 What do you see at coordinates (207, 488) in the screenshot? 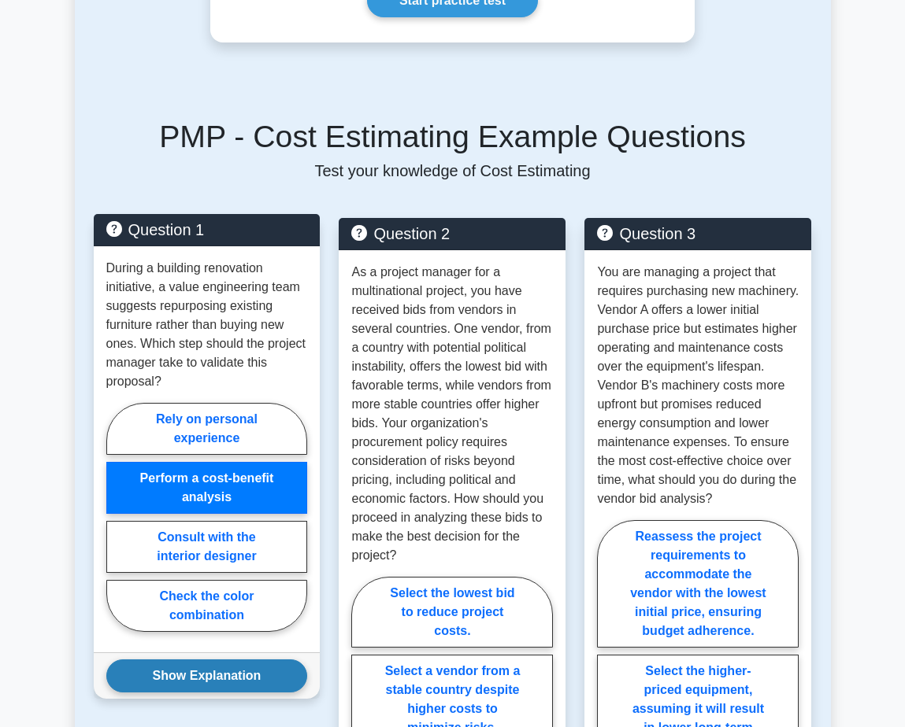
I see `label: Perform a cost-benefit analysis` at bounding box center [207, 488].